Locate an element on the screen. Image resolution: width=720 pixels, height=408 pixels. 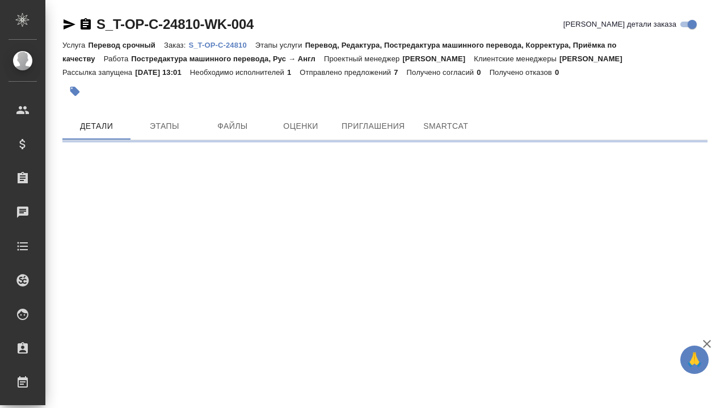
span: SmartCat is located at coordinates (446, 126).